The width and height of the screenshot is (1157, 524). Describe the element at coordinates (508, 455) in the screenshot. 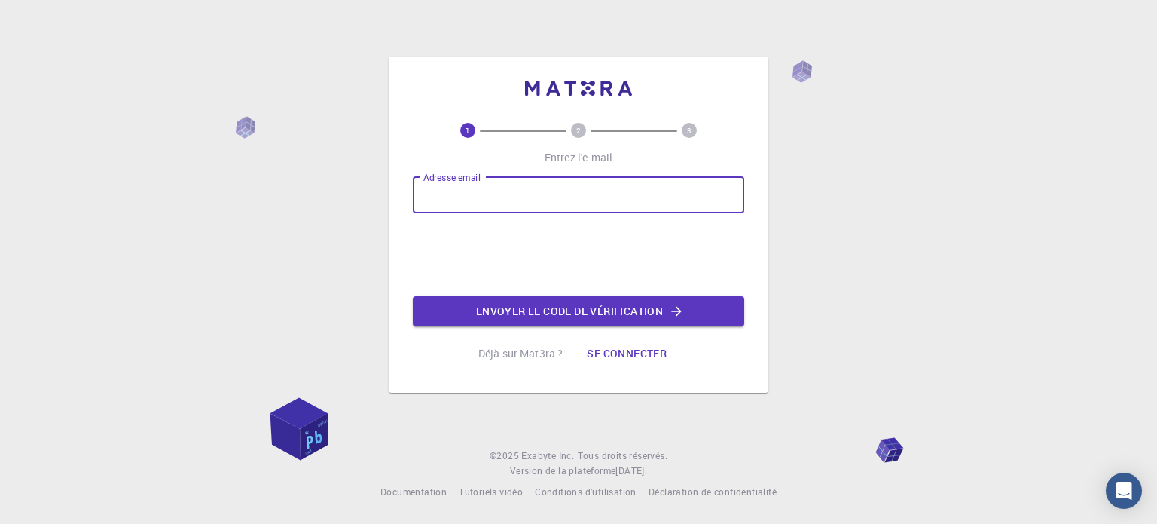

I see `font: 2025` at that location.